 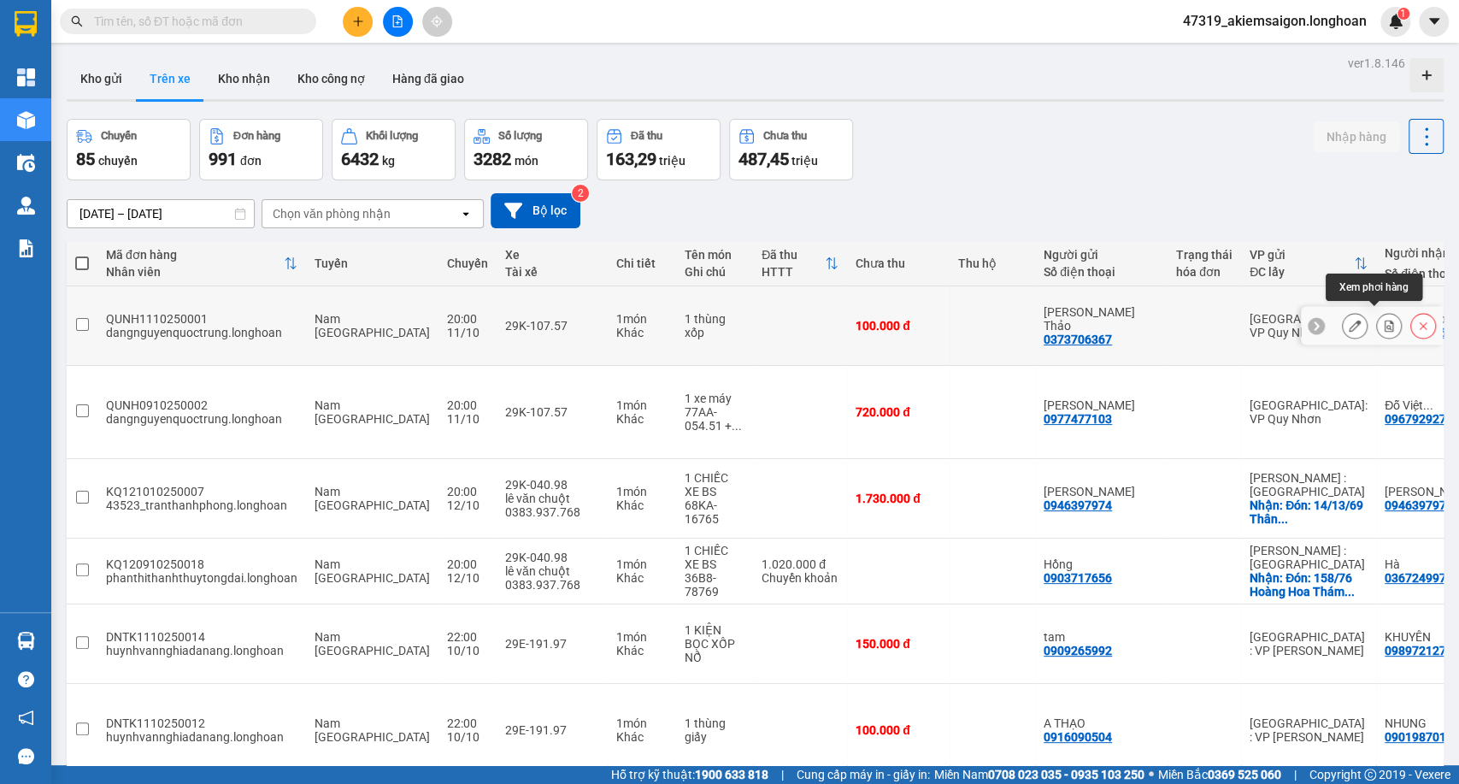 What do you see at coordinates (520, 136) in the screenshot?
I see `div: Số lượng` at bounding box center [520, 136].